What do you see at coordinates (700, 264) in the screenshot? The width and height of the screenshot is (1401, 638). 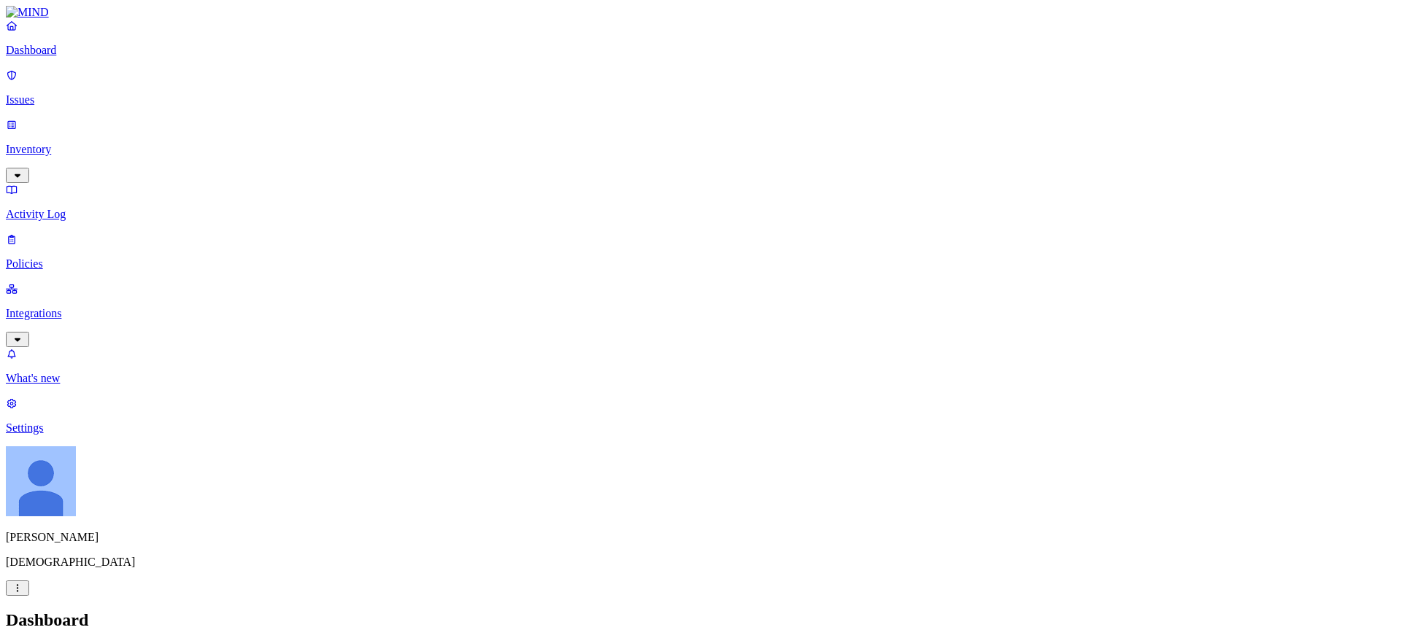 I see `p: Policies` at bounding box center [700, 264].